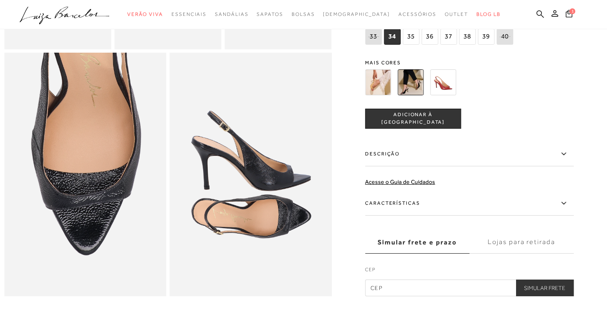 The image size is (607, 318). Describe the element at coordinates (470, 154) in the screenshot. I see `label: Descrição` at that location.